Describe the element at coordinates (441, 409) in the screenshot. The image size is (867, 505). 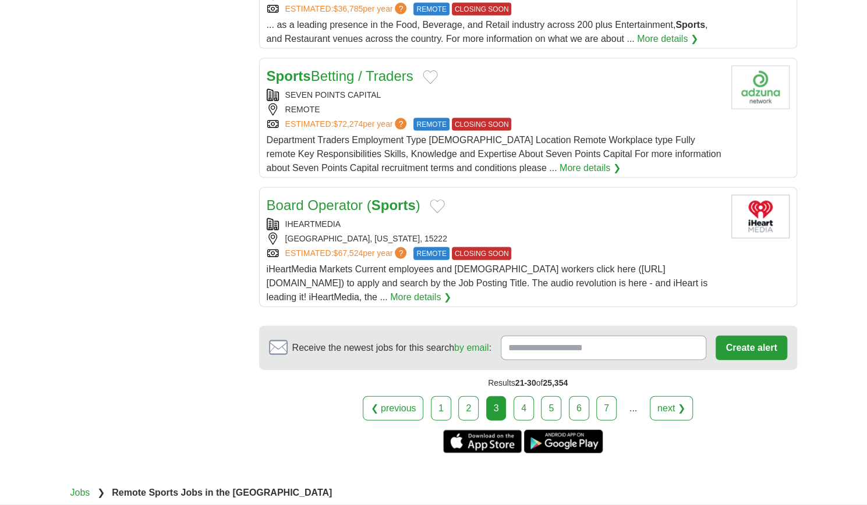
I see `a: 1` at that location.